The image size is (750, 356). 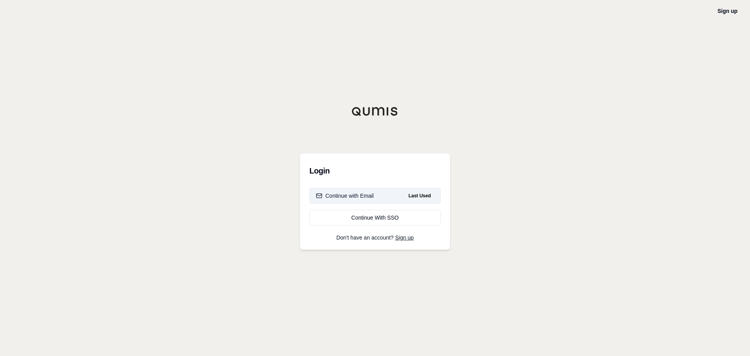 I want to click on h3: Login, so click(x=375, y=171).